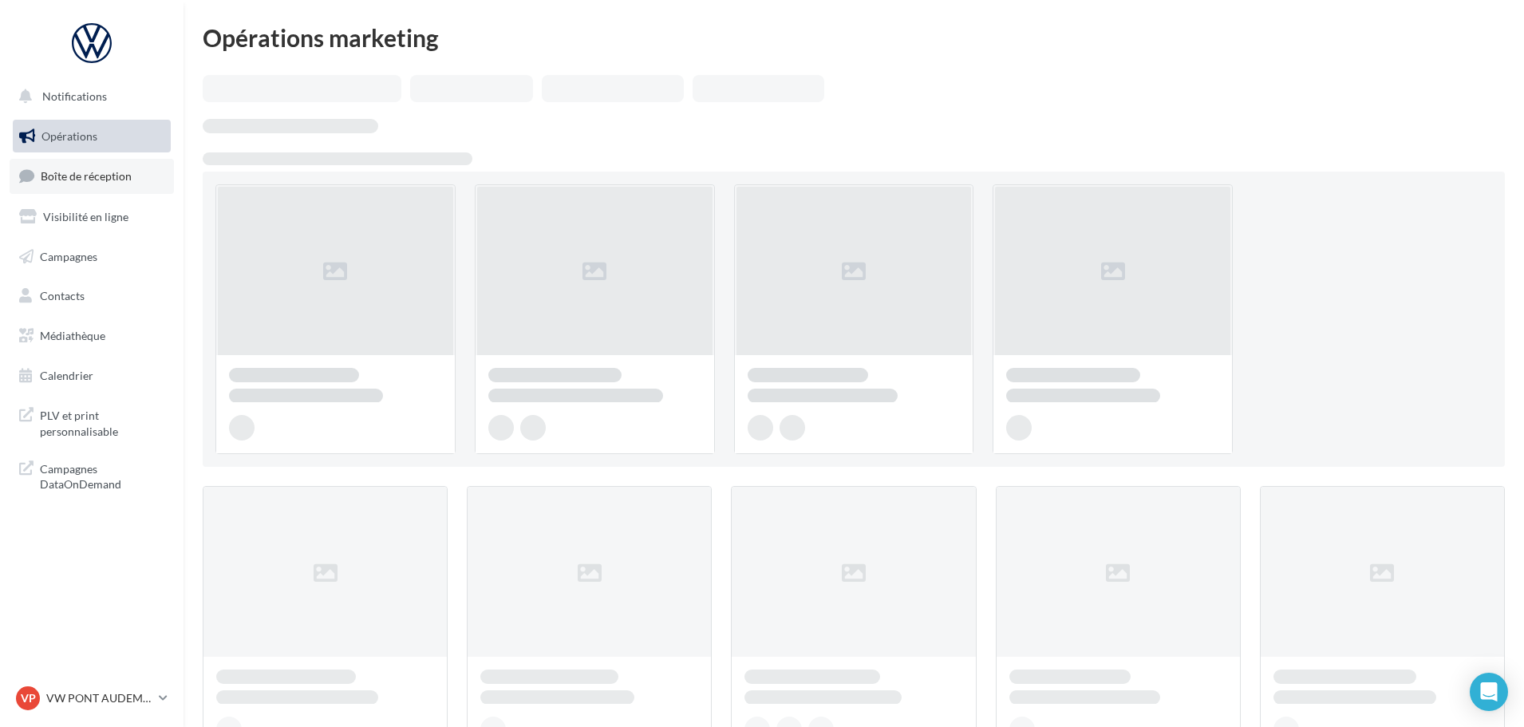 Image resolution: width=1524 pixels, height=727 pixels. Describe the element at coordinates (854, 37) in the screenshot. I see `div: Opérations marketing` at that location.